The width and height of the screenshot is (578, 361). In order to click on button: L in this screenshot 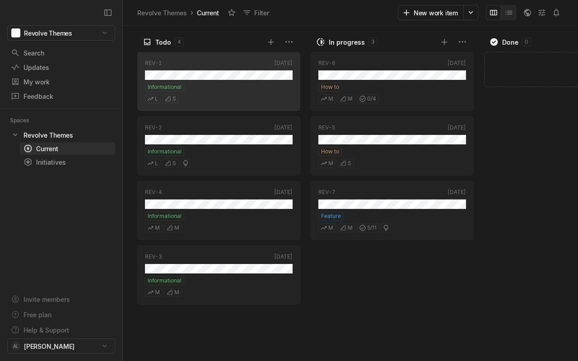, I will do `click(153, 99)`.